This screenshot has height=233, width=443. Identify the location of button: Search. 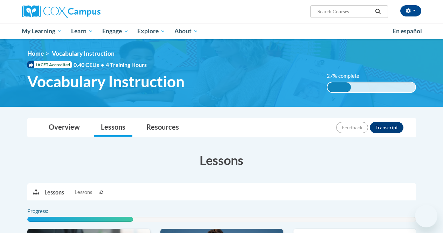
(378, 12).